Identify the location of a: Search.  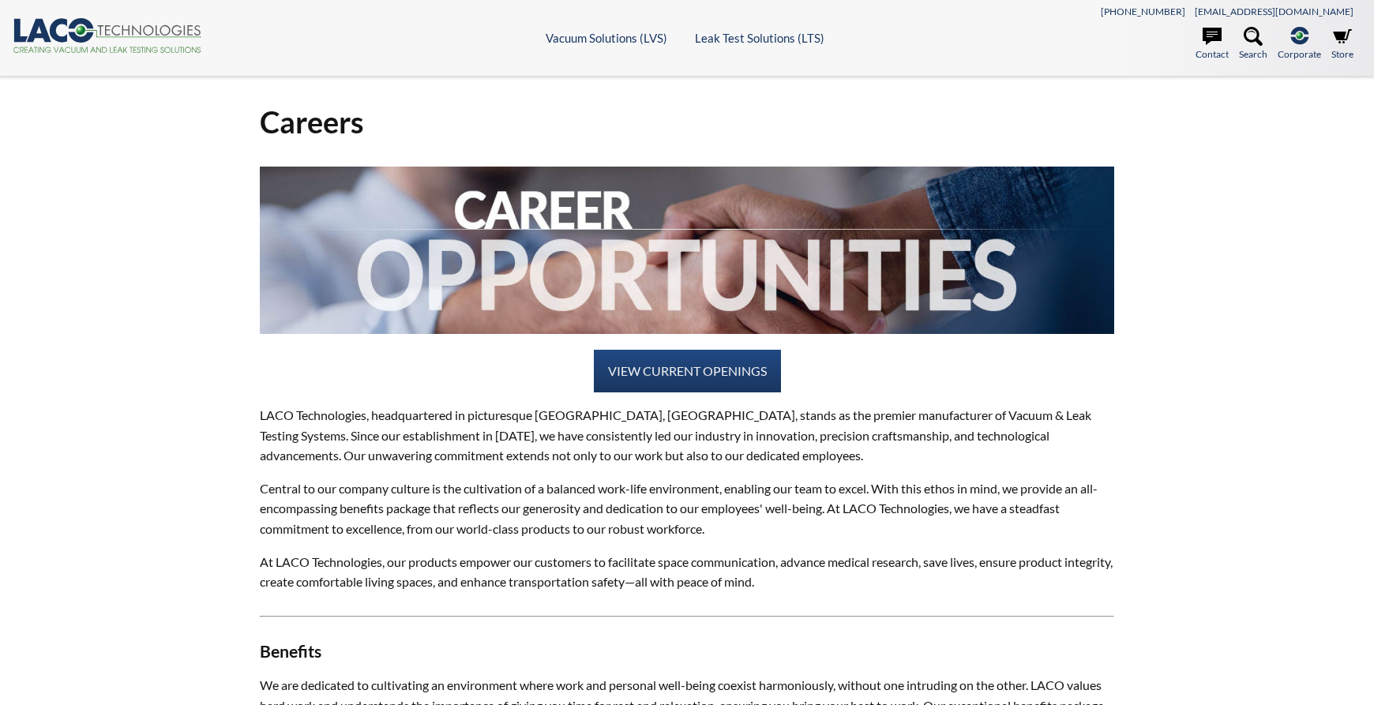
(1253, 44).